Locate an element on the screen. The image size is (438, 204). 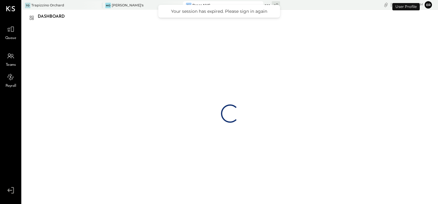
div: Dashboard is located at coordinates (54, 17).